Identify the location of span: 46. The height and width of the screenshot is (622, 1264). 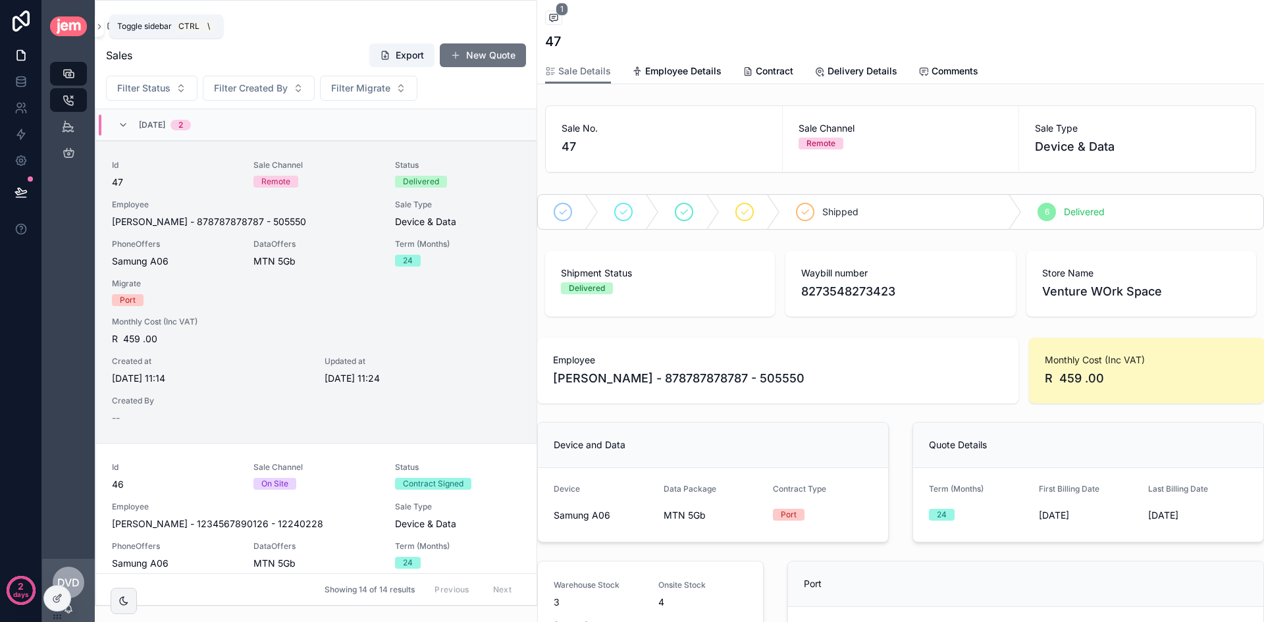
(174, 484).